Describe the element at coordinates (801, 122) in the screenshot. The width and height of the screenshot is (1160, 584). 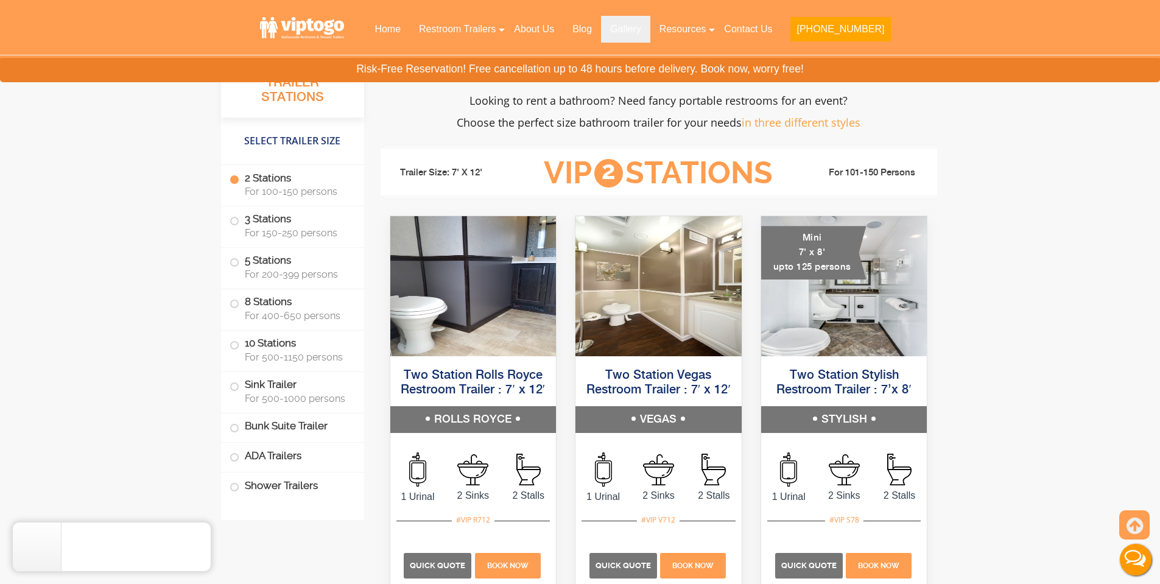
I see `span: in three different styles` at that location.